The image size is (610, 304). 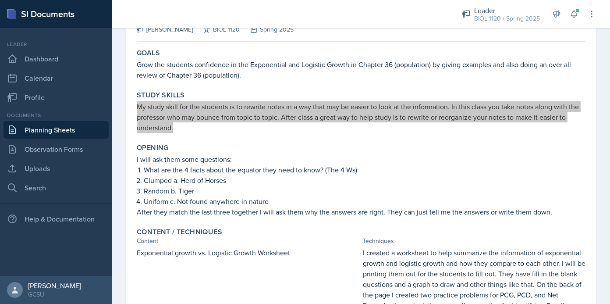 I want to click on label: Goals, so click(x=148, y=53).